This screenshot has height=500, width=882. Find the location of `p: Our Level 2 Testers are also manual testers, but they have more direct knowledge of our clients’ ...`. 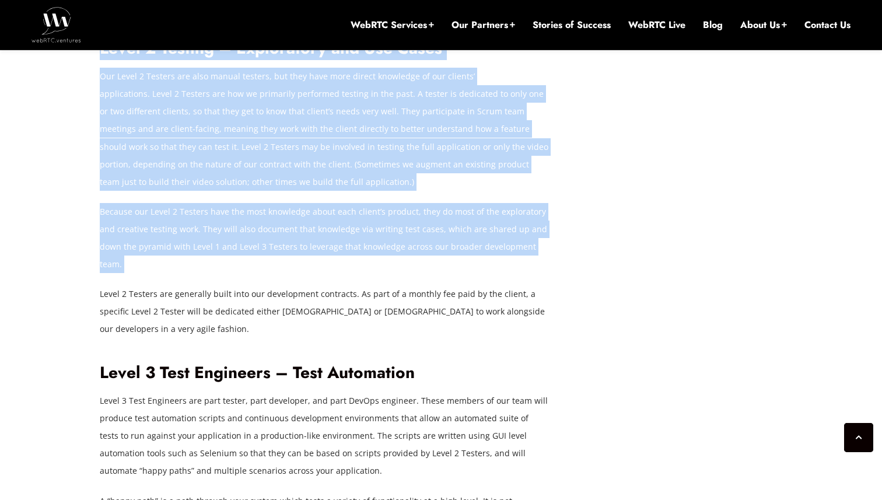

p: Our Level 2 Testers are also manual testers, but they have more direct knowledge of our clients’ ... is located at coordinates (324, 129).